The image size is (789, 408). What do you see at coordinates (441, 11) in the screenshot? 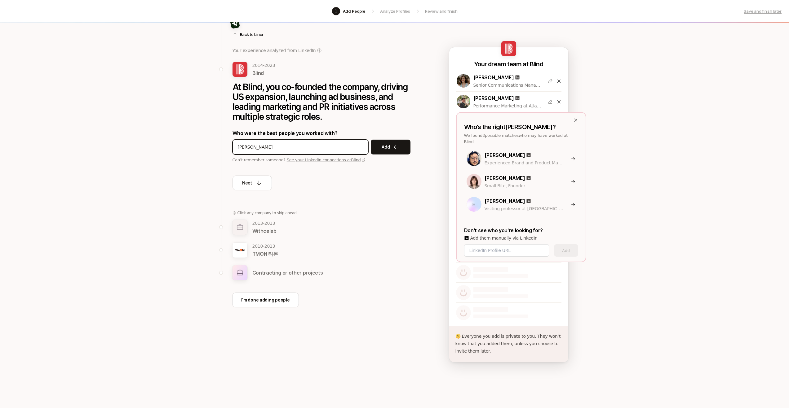
I see `p: Review and finish` at bounding box center [441, 11].